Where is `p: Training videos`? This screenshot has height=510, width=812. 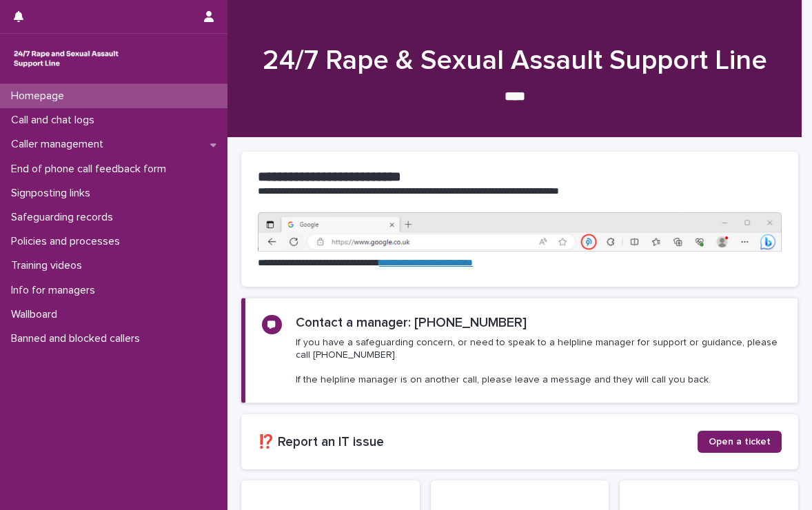 p: Training videos is located at coordinates (49, 265).